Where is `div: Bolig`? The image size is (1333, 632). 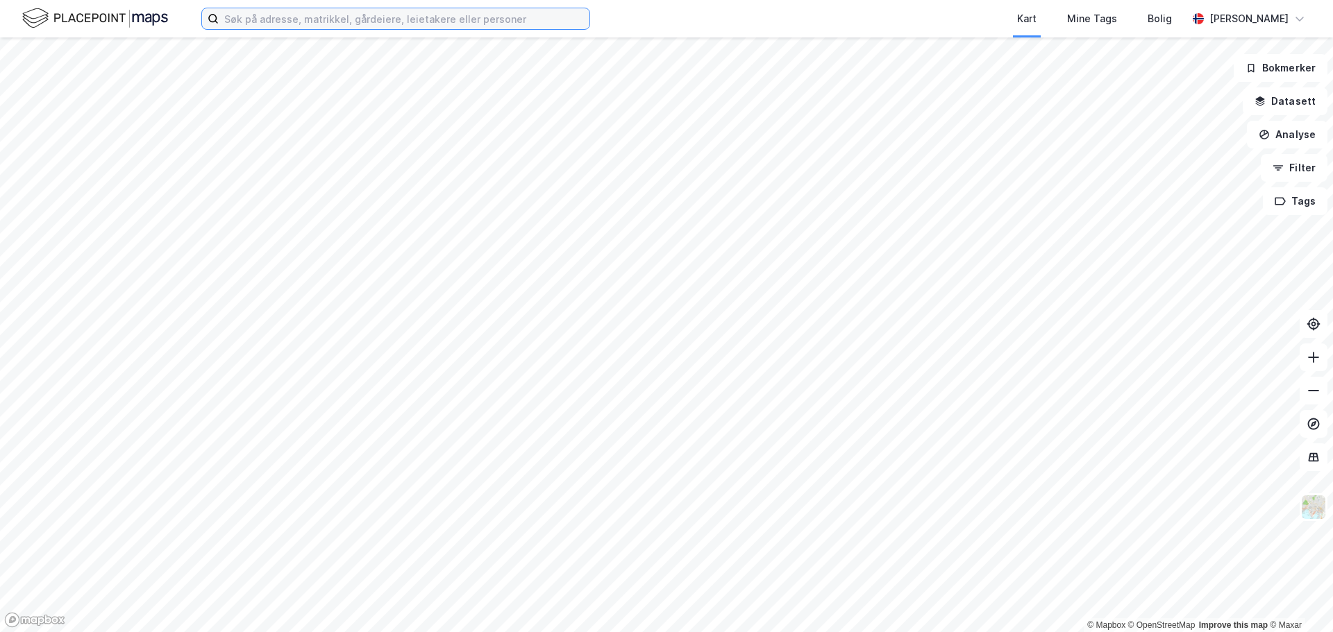
div: Bolig is located at coordinates (1159, 19).